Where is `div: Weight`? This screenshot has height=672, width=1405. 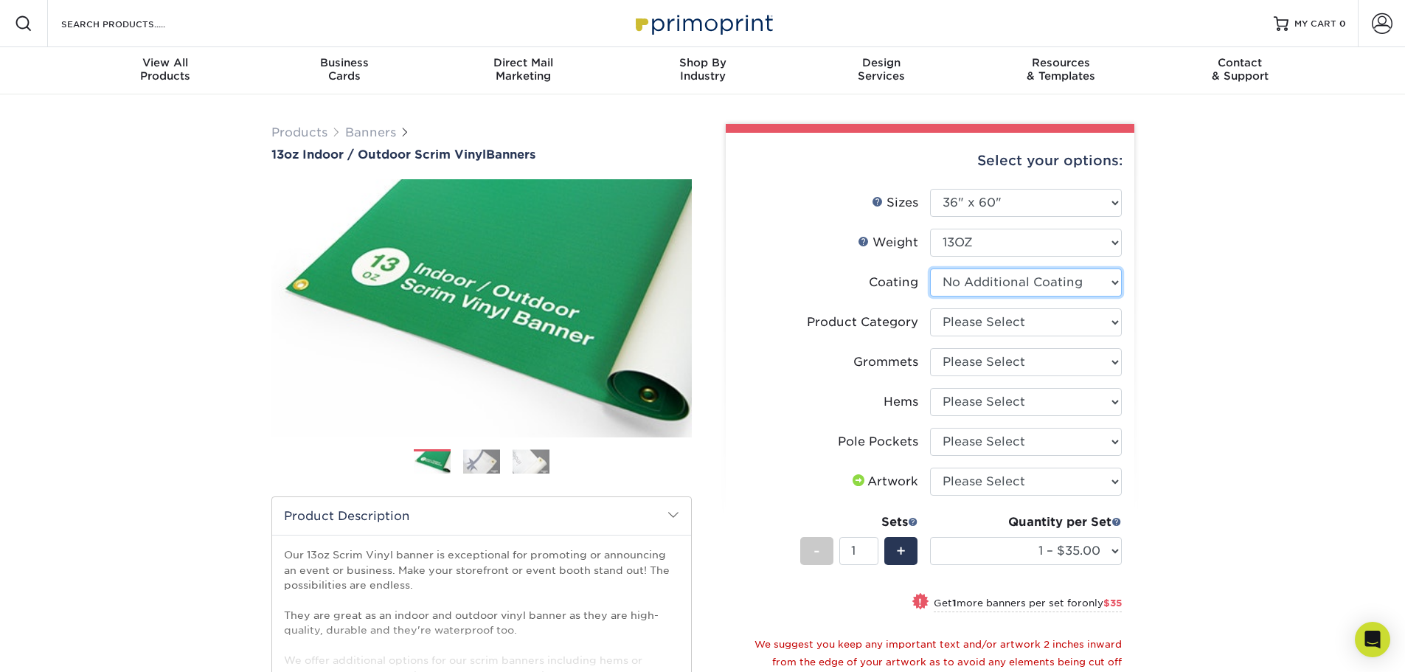
div: Weight is located at coordinates (888, 243).